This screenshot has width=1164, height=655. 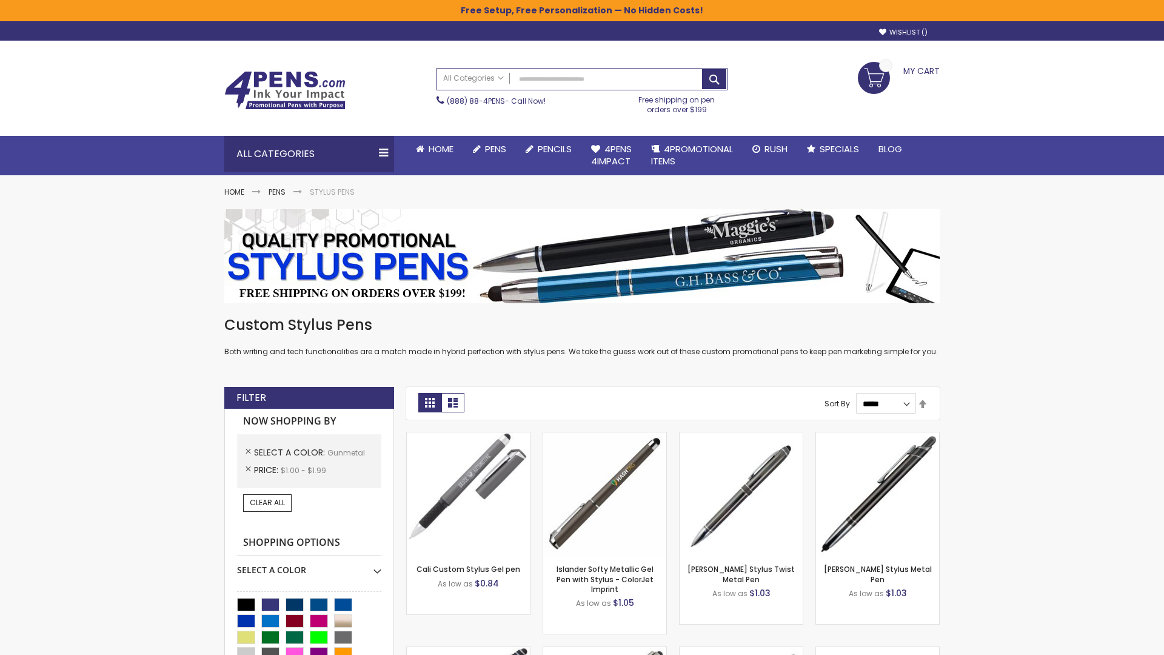 I want to click on span: Clear All, so click(x=267, y=502).